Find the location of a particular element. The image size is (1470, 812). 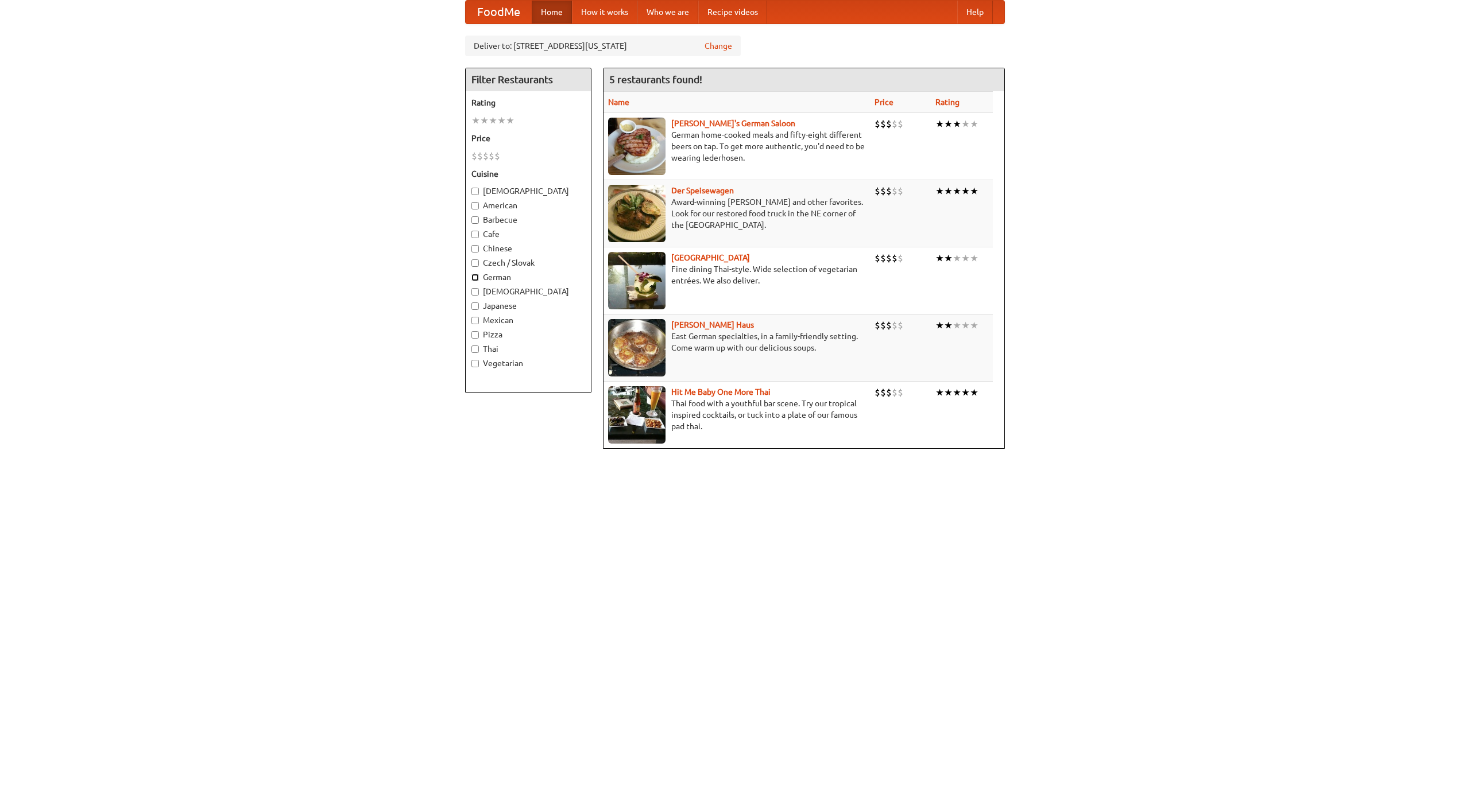

label: Japanese is located at coordinates (529, 305).